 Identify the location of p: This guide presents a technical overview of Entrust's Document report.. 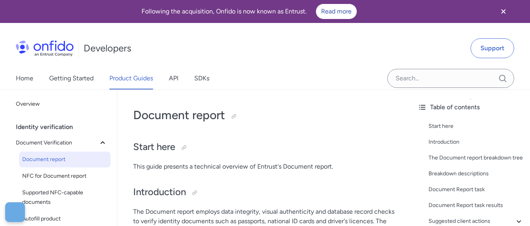
(264, 167).